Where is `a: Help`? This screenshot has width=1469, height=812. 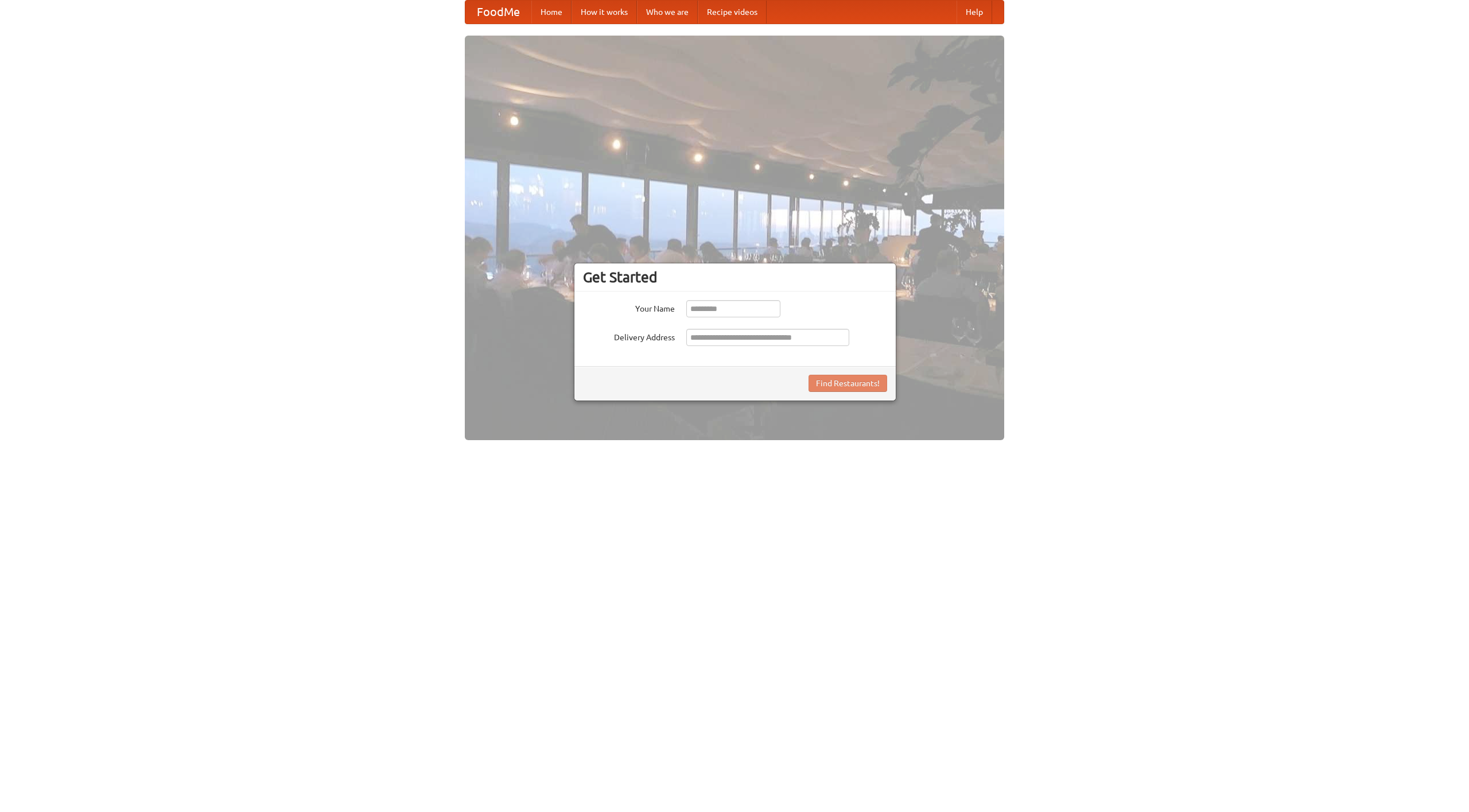 a: Help is located at coordinates (974, 12).